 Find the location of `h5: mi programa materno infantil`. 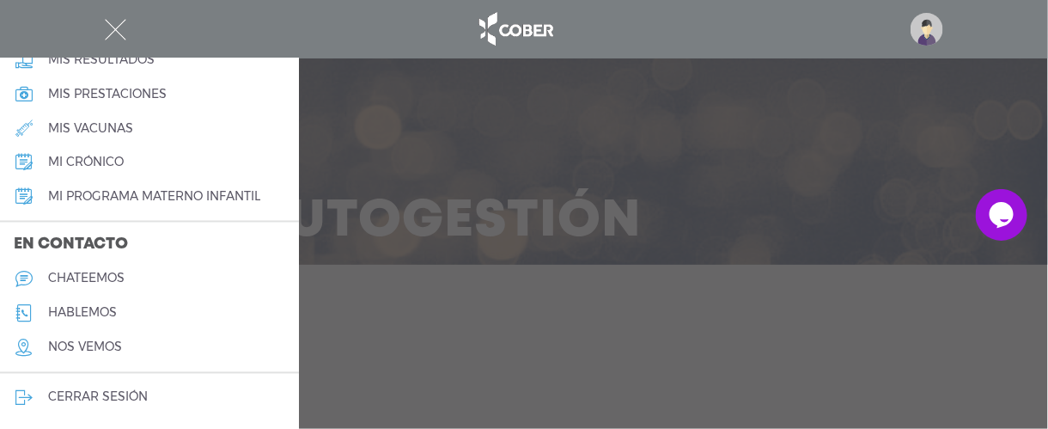

h5: mi programa materno infantil is located at coordinates (154, 197).